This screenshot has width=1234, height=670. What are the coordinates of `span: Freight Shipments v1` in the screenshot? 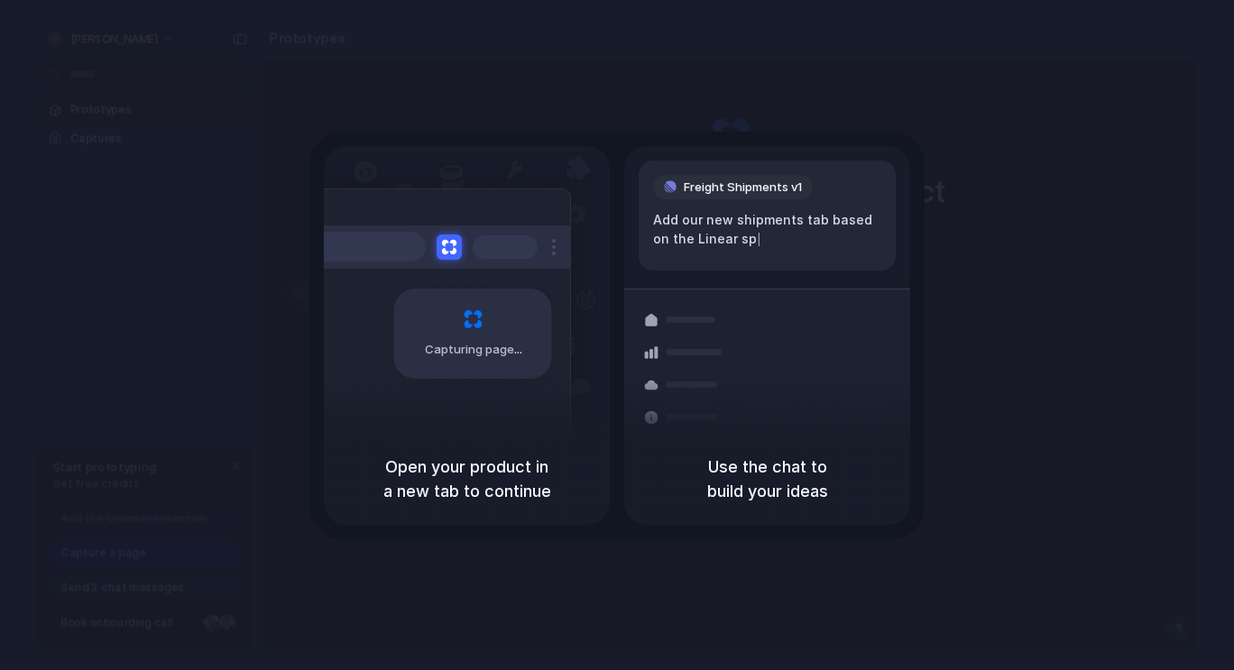 It's located at (742, 188).